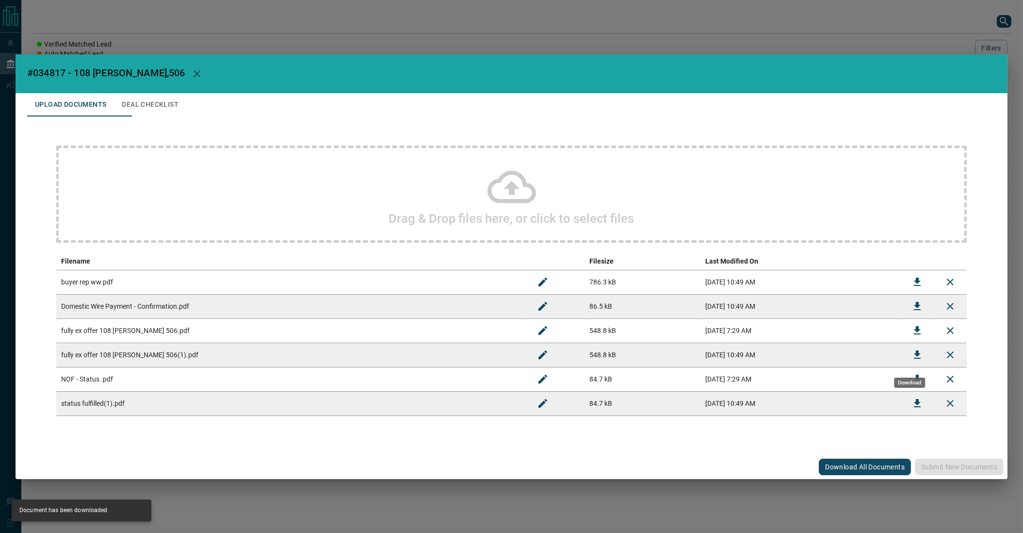 The height and width of the screenshot is (533, 1023). I want to click on td: status fulfilled(1).pdf, so click(291, 403).